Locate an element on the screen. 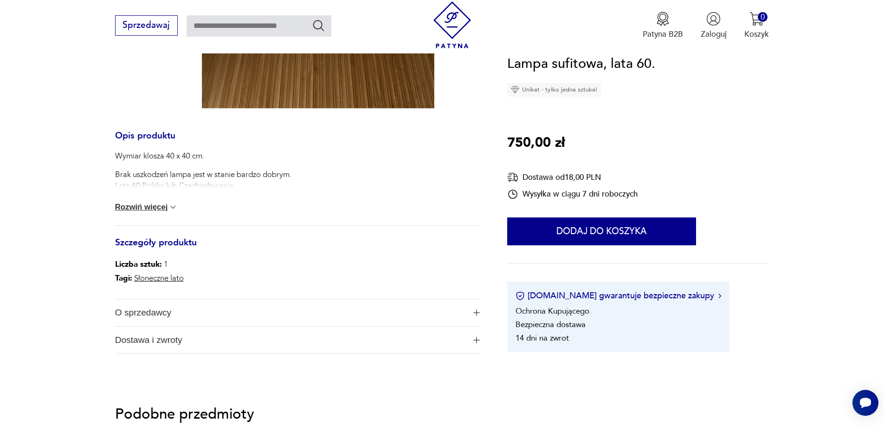 The image size is (884, 427). p: Zaloguj is located at coordinates (714, 34).